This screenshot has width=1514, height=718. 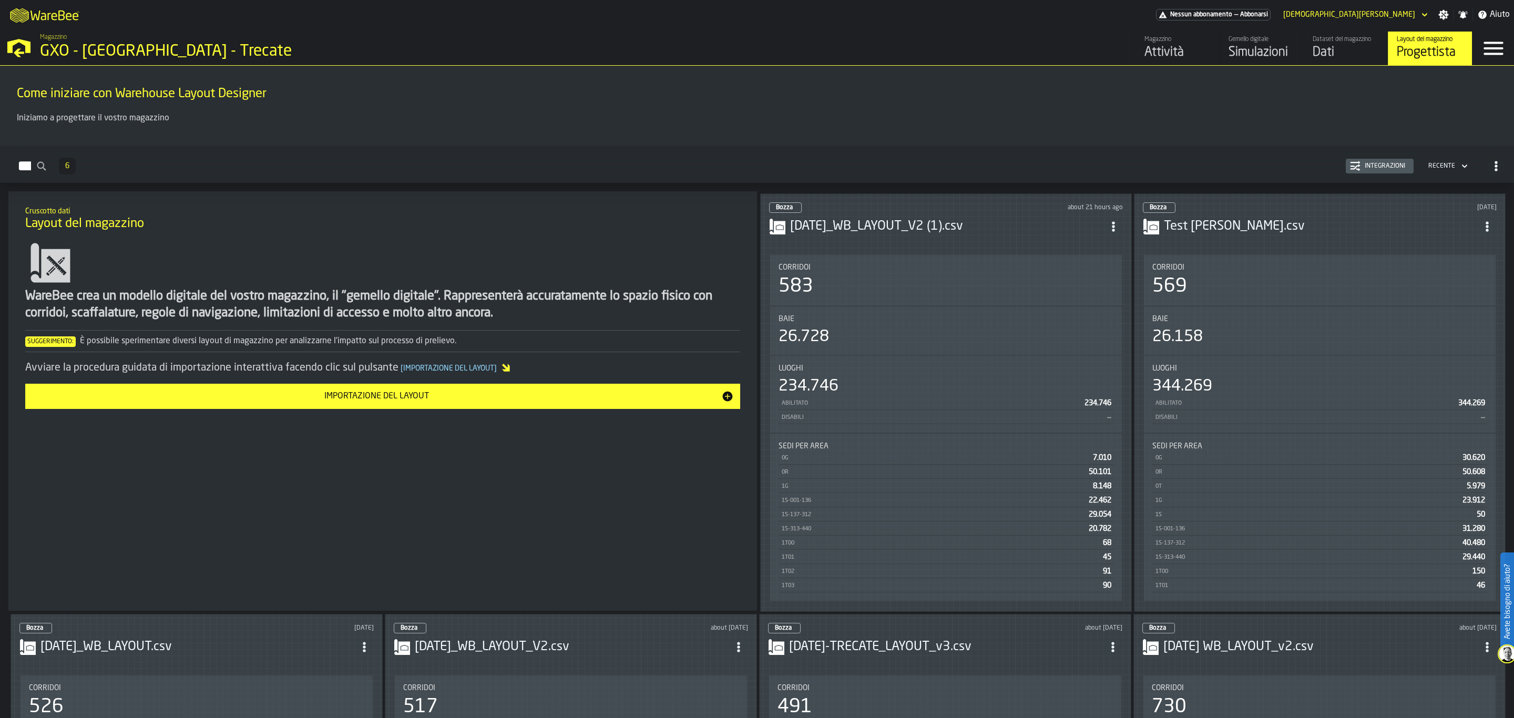 I want to click on span: 7.010, so click(x=1102, y=458).